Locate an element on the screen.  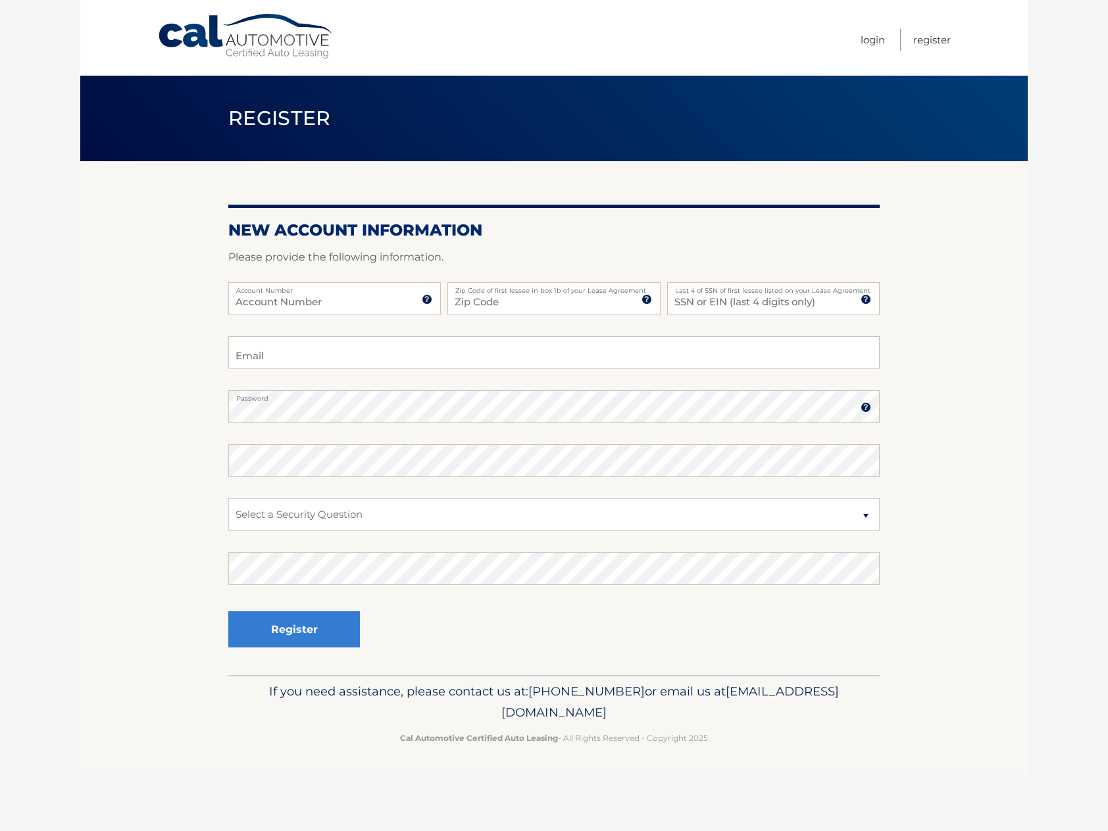
input: Account Number is located at coordinates (334, 299).